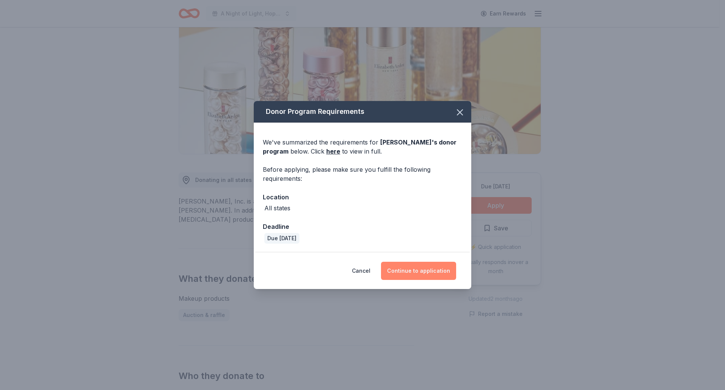  What do you see at coordinates (363, 111) in the screenshot?
I see `div: Donor Program Requirements` at bounding box center [363, 111].